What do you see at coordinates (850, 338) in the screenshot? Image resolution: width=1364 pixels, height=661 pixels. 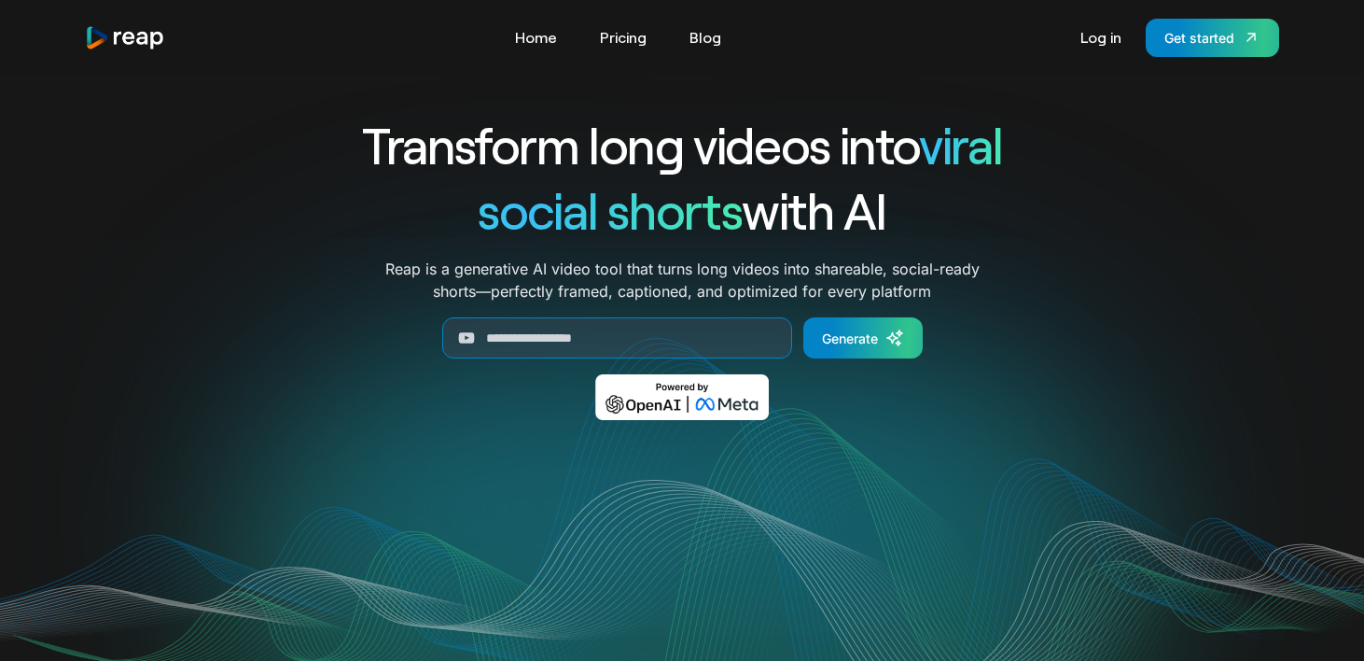 I see `div: Generate` at bounding box center [850, 338].